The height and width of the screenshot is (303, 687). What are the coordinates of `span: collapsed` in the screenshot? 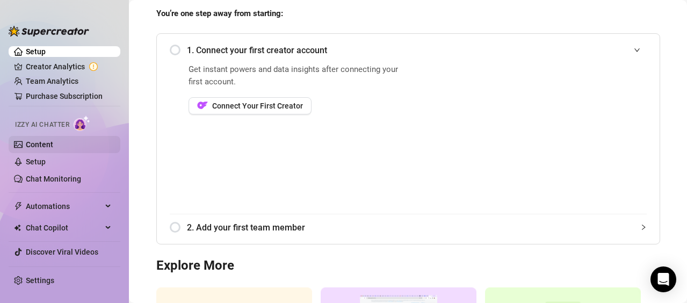 It's located at (643, 227).